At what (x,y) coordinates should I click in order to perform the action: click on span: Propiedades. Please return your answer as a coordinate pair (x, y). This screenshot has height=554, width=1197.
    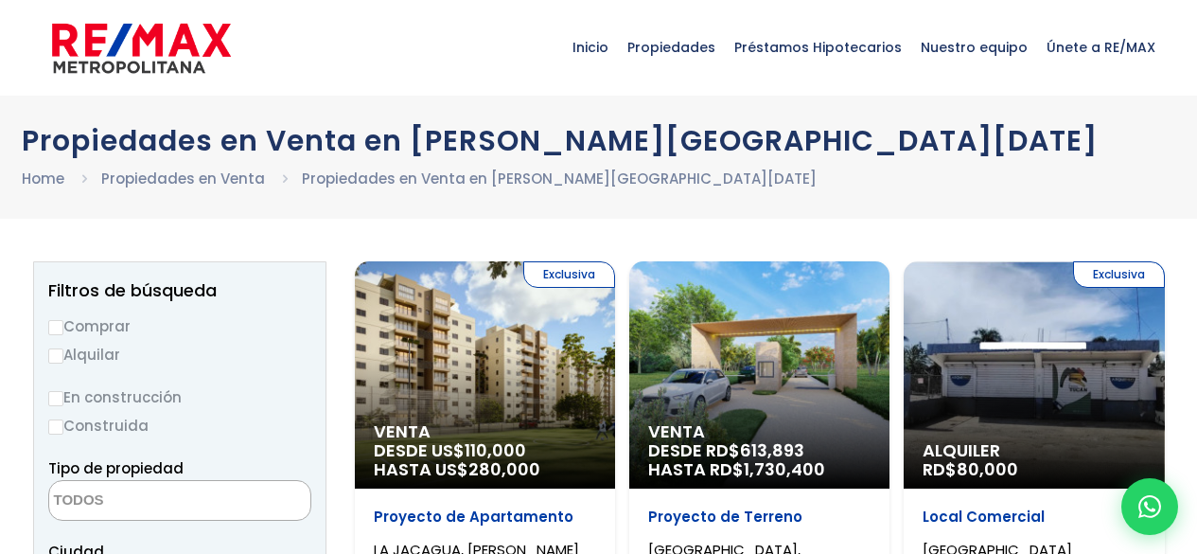
    Looking at the image, I should click on (671, 47).